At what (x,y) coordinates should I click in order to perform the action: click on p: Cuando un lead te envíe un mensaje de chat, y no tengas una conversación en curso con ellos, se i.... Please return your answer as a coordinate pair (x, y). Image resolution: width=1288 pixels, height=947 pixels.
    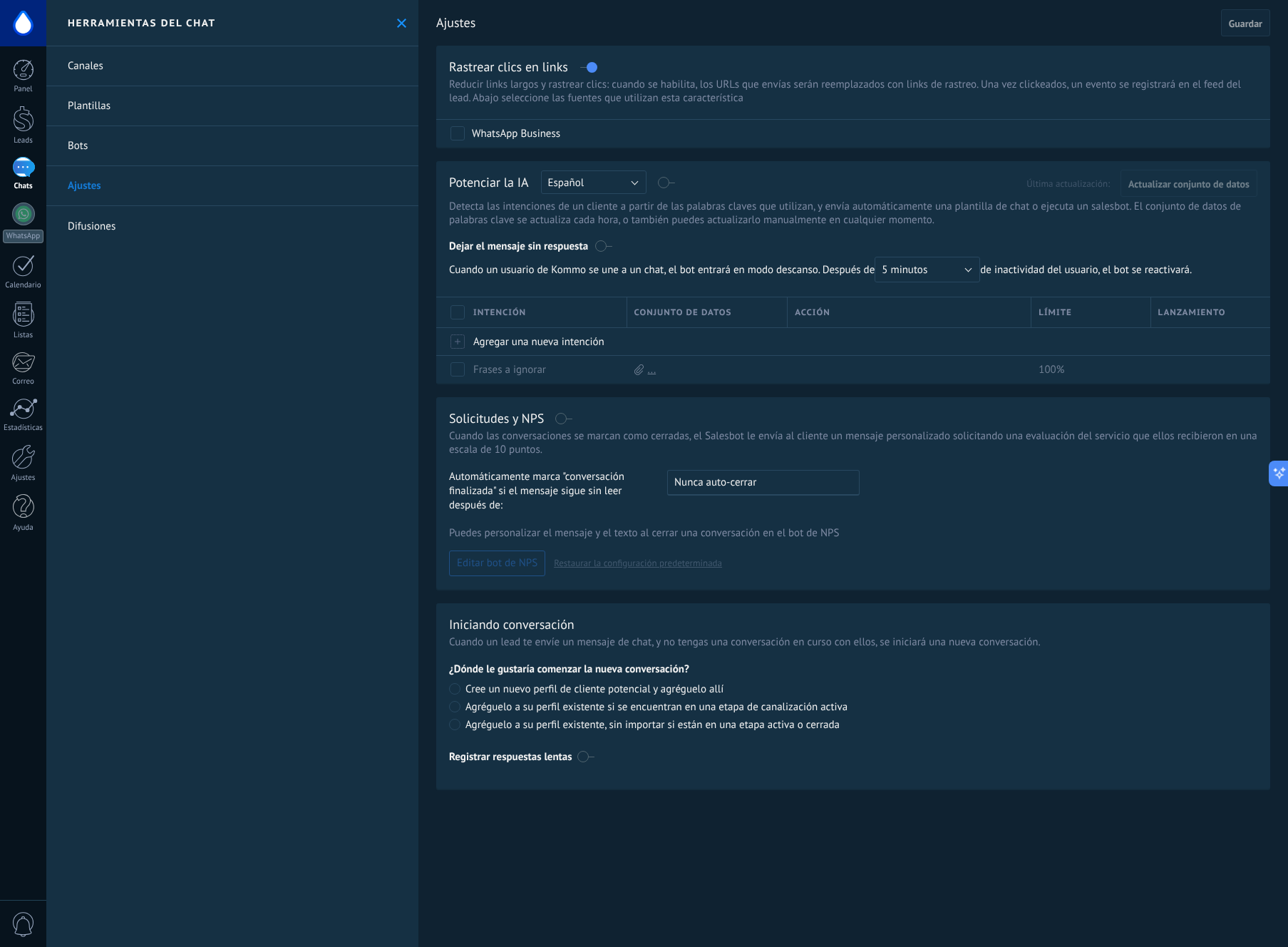
    Looking at the image, I should click on (854, 642).